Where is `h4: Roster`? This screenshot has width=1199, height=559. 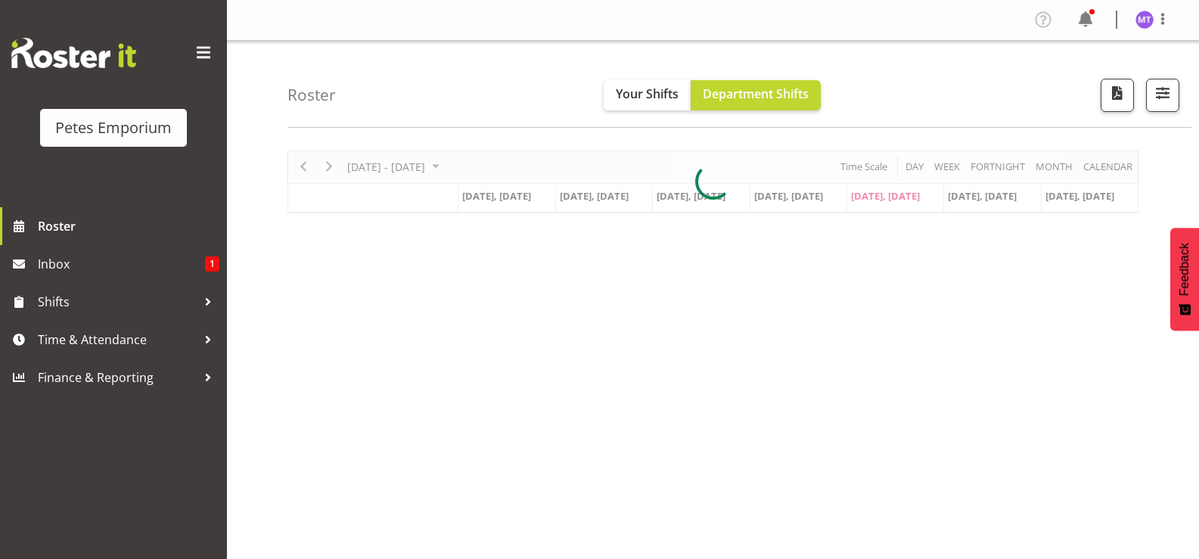 h4: Roster is located at coordinates (312, 95).